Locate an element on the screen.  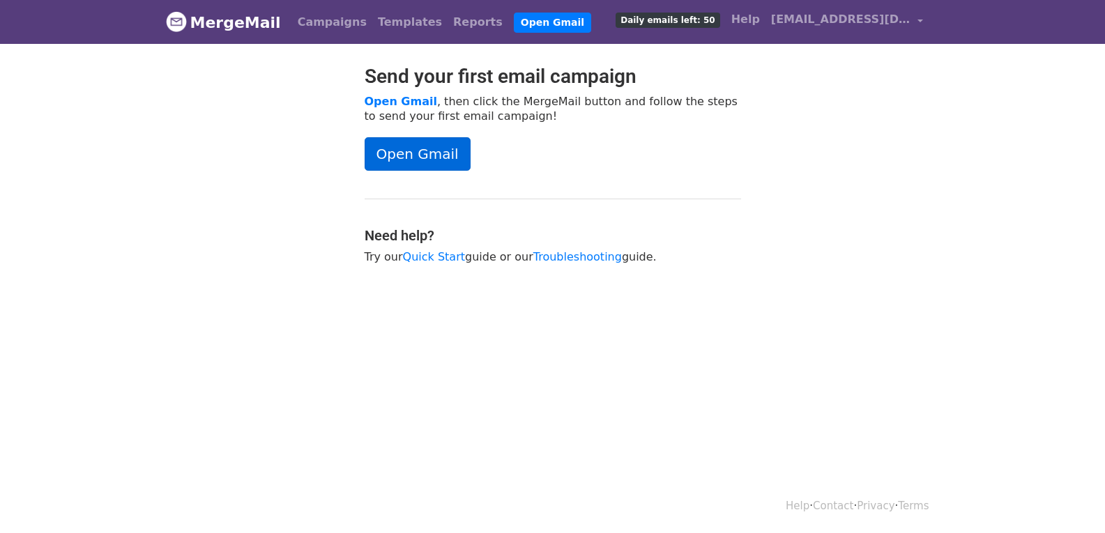
a: Contact is located at coordinates (833, 506).